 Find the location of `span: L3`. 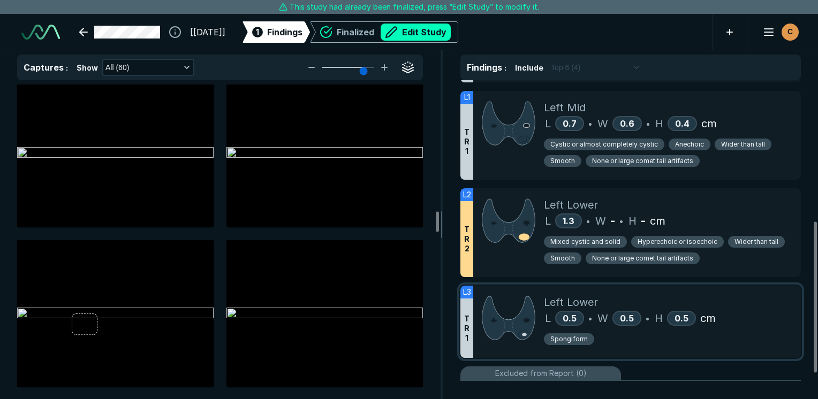

span: L3 is located at coordinates (467, 292).